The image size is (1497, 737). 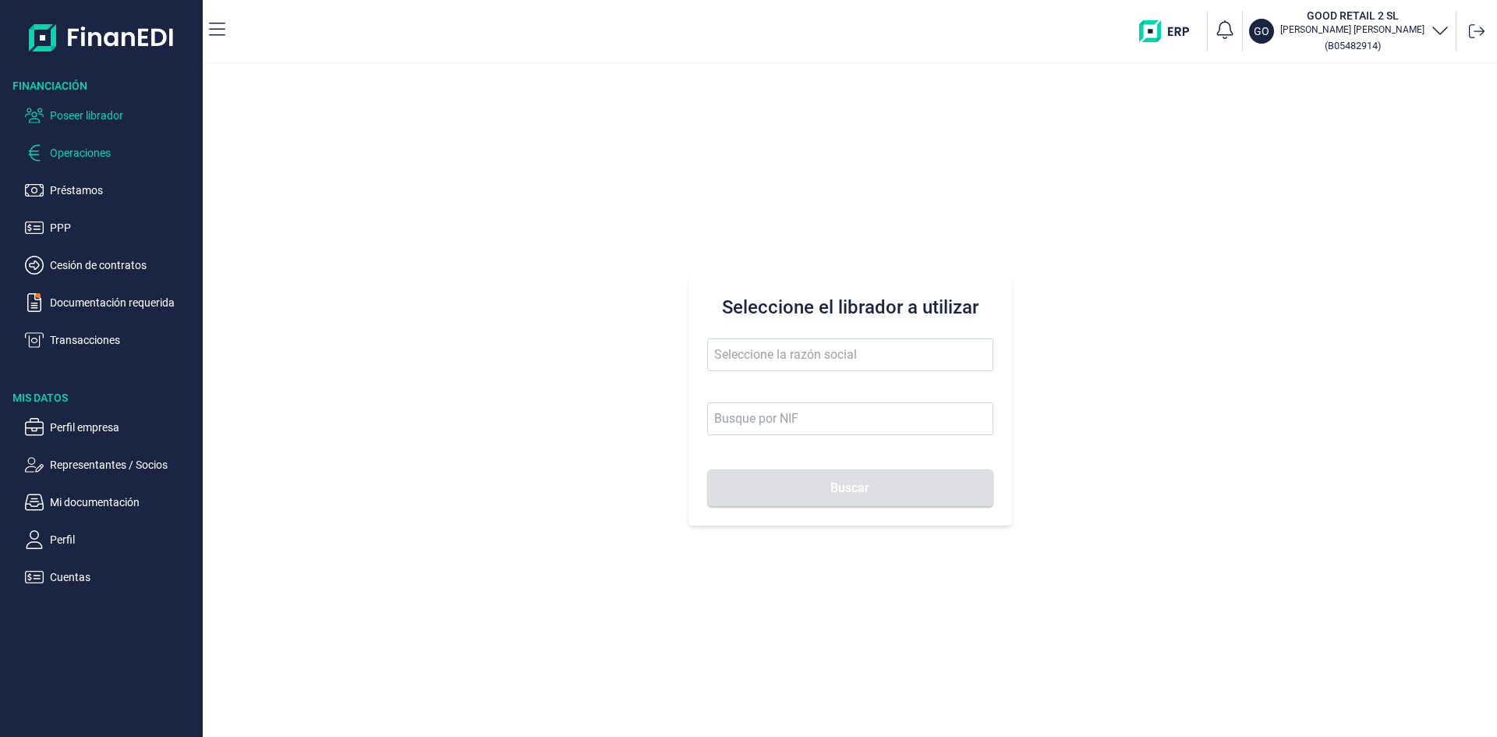 I want to click on p: Préstamos, so click(x=123, y=190).